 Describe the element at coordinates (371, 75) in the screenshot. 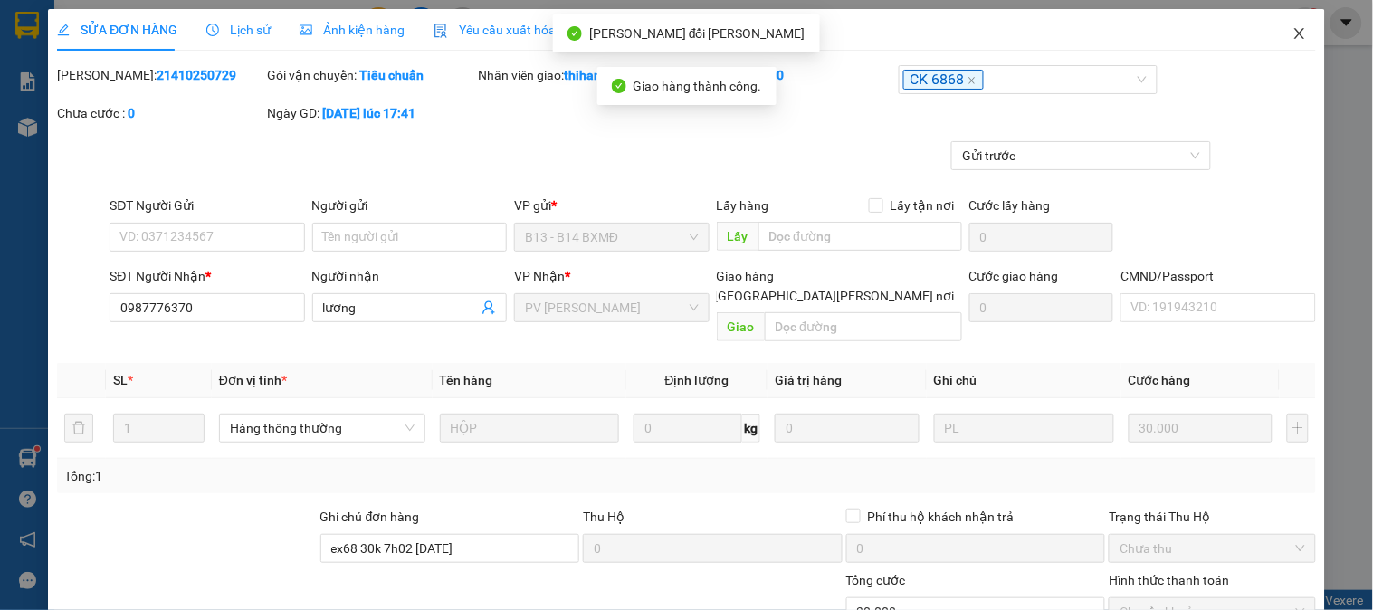

I see `div: Gói vận chuyển:` at that location.